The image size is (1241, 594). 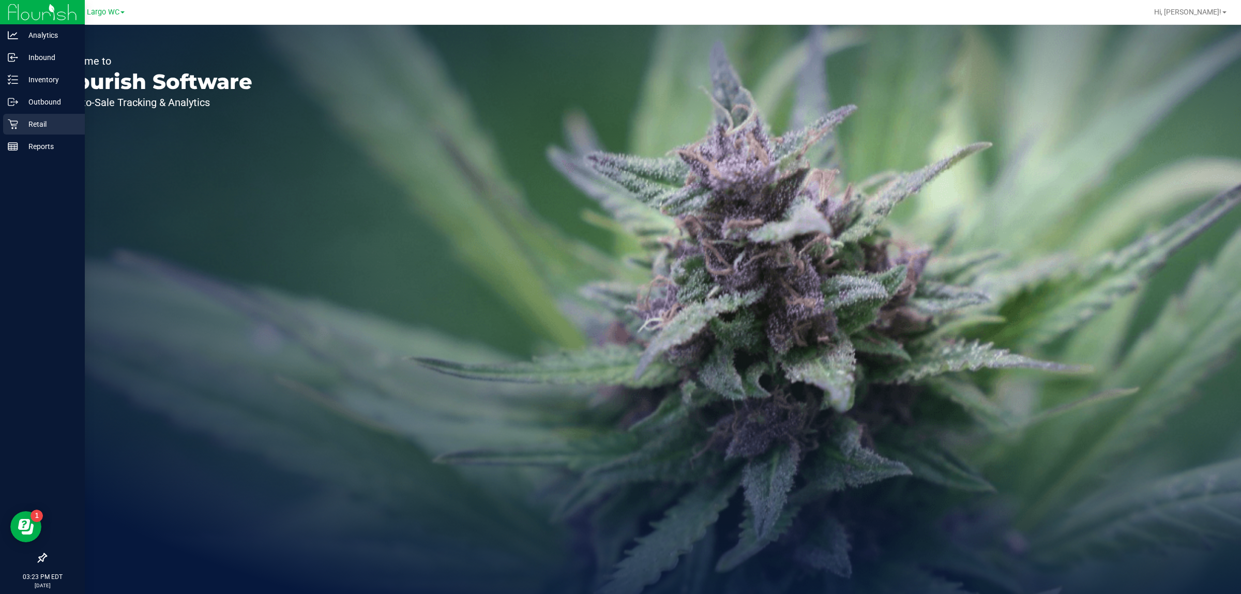 What do you see at coordinates (42, 577) in the screenshot?
I see `p: 03:23 PM EDT` at bounding box center [42, 577].